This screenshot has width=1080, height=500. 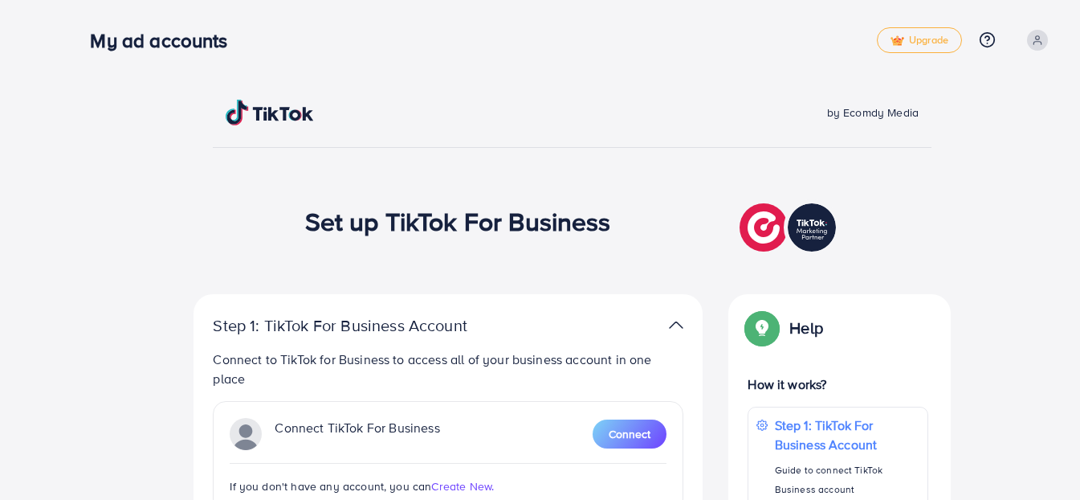 What do you see at coordinates (897, 41) in the screenshot?
I see `img: tick` at bounding box center [897, 41].